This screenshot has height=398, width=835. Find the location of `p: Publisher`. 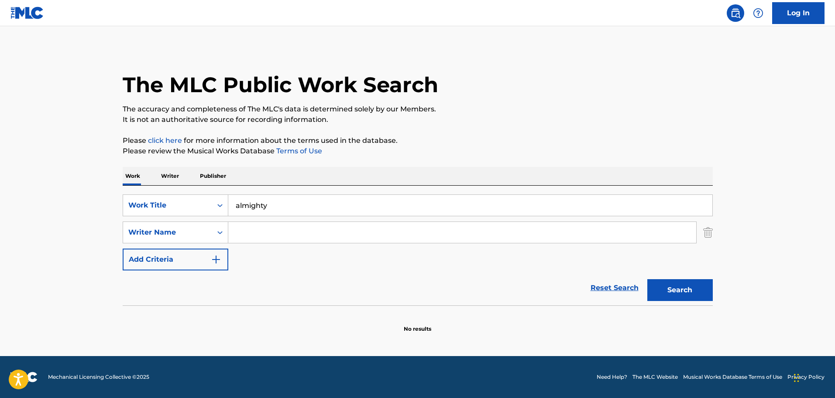

p: Publisher is located at coordinates (213, 176).